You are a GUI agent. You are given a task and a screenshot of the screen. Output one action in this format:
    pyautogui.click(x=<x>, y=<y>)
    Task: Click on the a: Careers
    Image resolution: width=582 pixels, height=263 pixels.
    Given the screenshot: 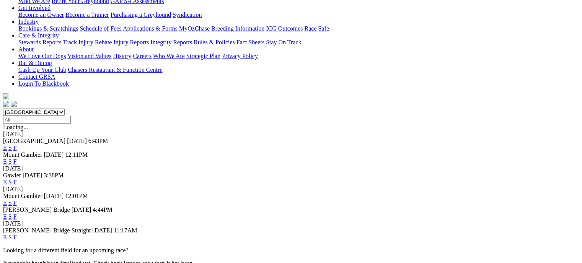 What is the action you would take?
    pyautogui.click(x=142, y=56)
    